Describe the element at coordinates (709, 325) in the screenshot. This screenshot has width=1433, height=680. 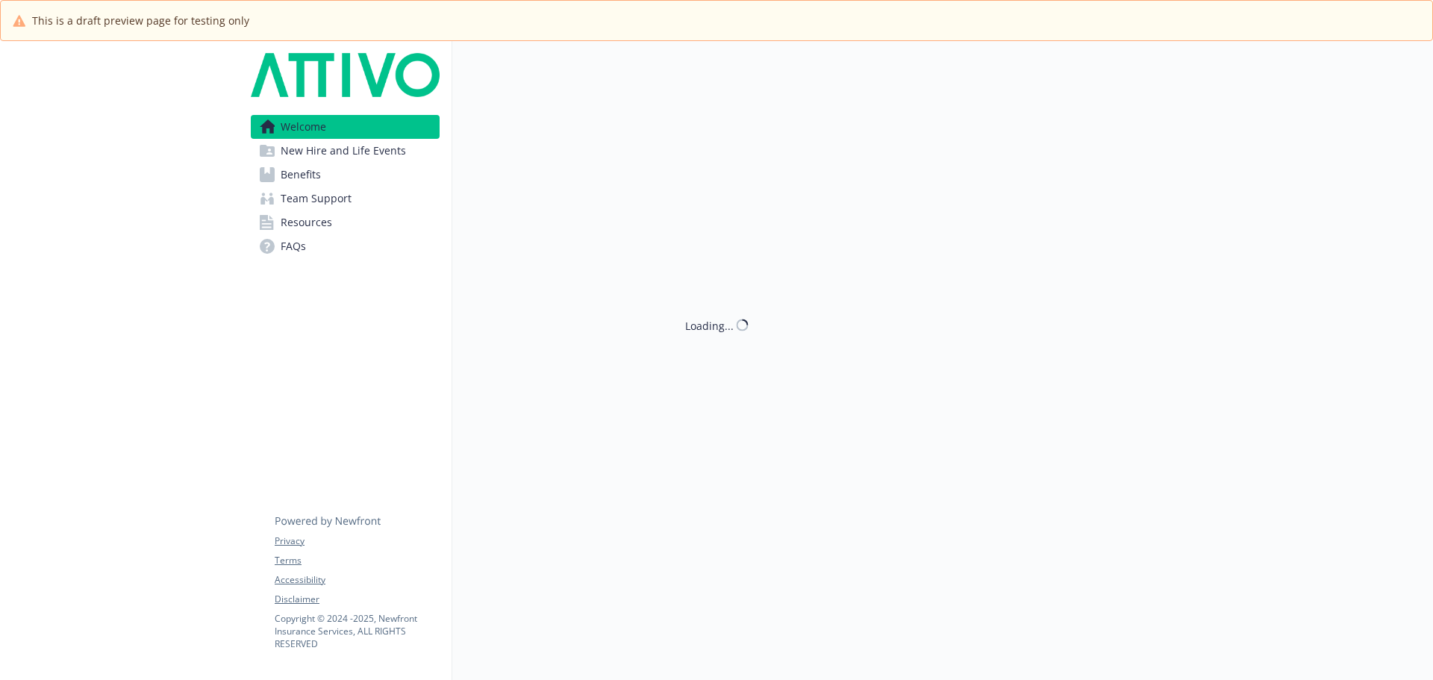
I see `div: Loading...` at that location.